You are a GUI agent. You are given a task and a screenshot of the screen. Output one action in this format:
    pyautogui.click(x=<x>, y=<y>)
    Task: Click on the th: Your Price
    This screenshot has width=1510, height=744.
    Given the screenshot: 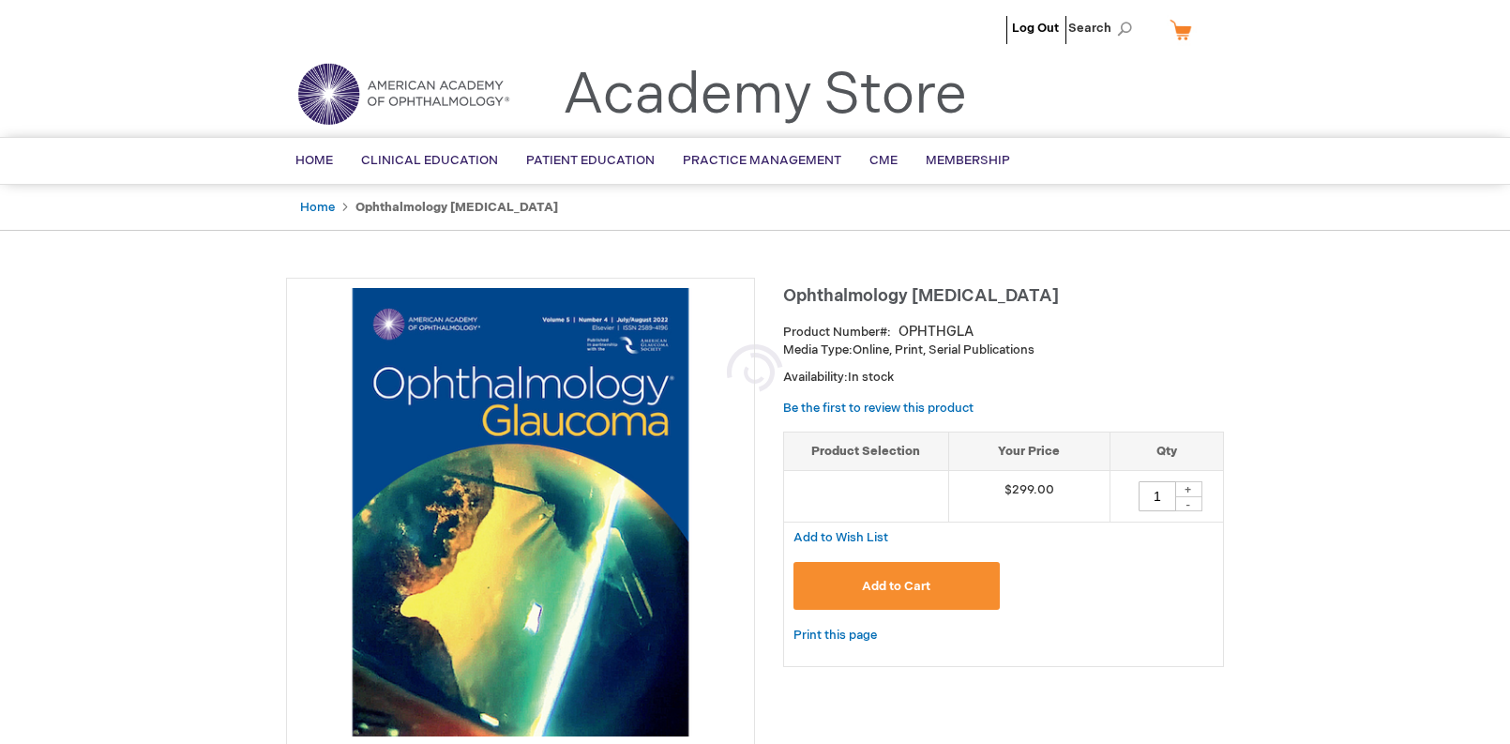 What is the action you would take?
    pyautogui.click(x=1029, y=451)
    